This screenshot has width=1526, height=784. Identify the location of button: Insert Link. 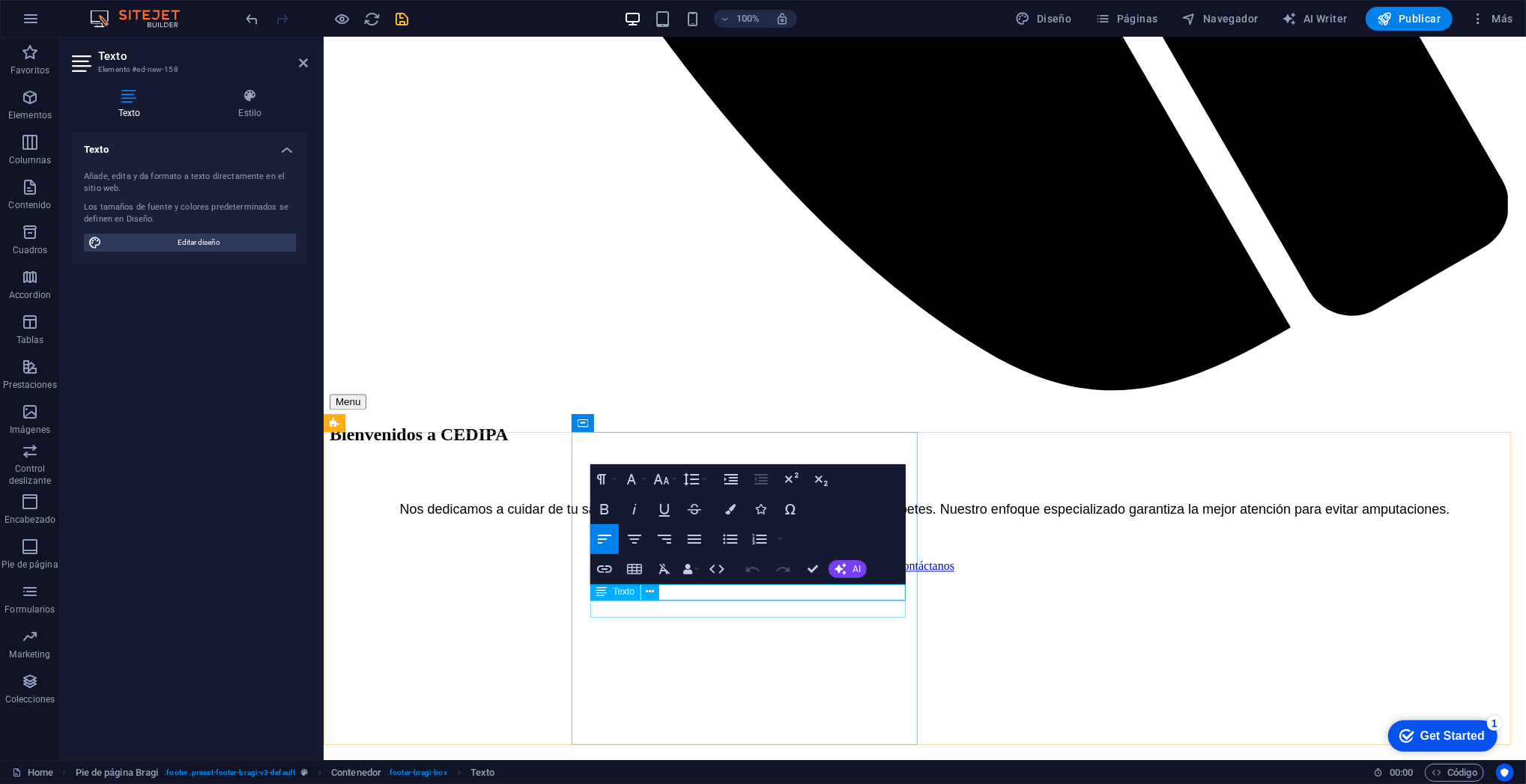
(605, 569).